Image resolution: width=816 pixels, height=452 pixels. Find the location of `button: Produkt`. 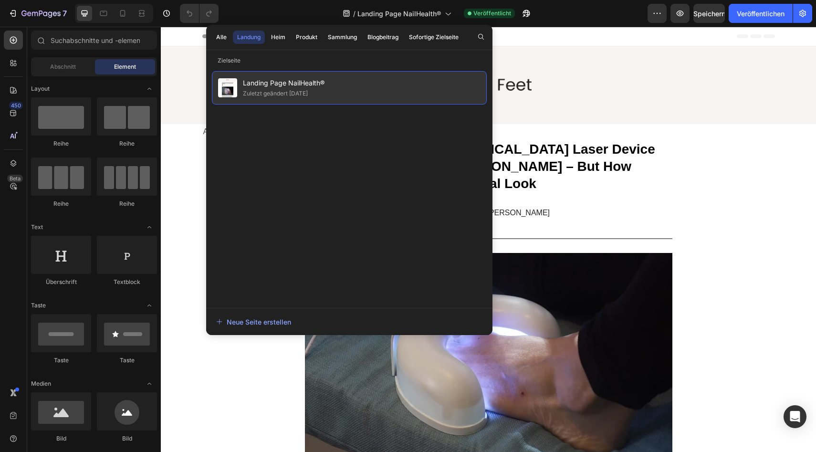

button: Produkt is located at coordinates (306, 37).